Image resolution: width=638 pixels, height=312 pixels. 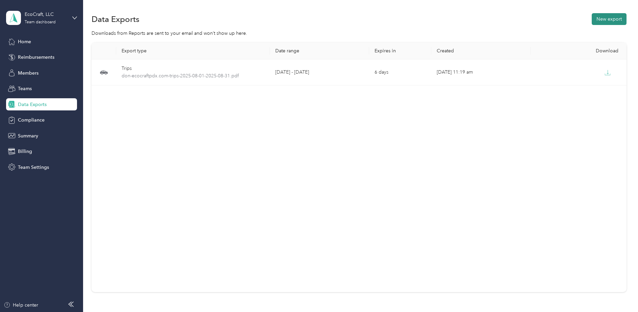 I want to click on div: Team dashboard, so click(x=40, y=22).